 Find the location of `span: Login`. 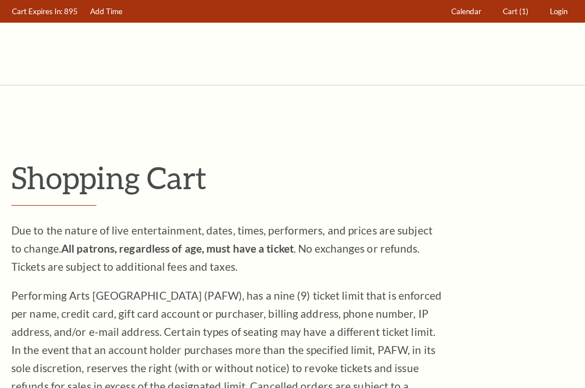

span: Login is located at coordinates (559, 11).